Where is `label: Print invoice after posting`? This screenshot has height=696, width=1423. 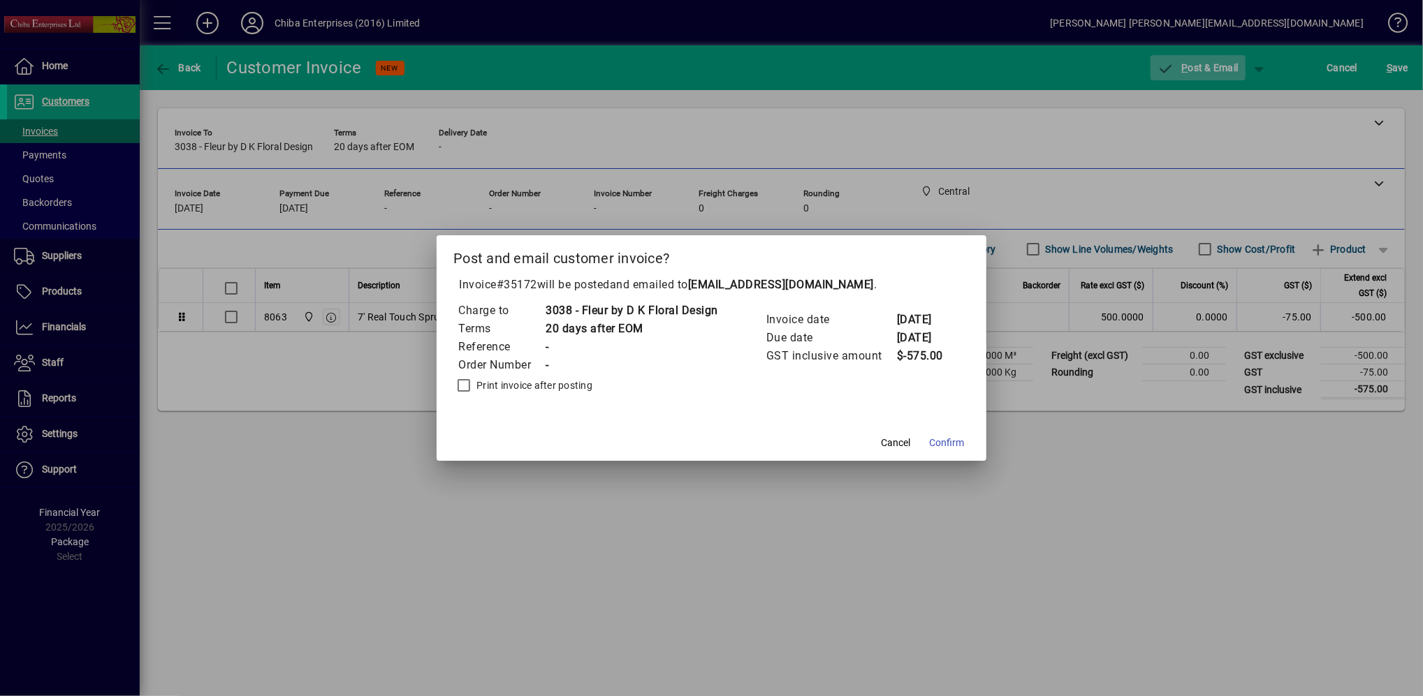
label: Print invoice after posting is located at coordinates (533, 386).